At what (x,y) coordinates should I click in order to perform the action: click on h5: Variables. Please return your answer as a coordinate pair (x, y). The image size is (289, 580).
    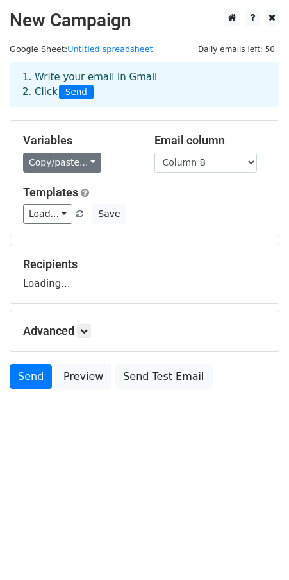
    Looking at the image, I should click on (79, 141).